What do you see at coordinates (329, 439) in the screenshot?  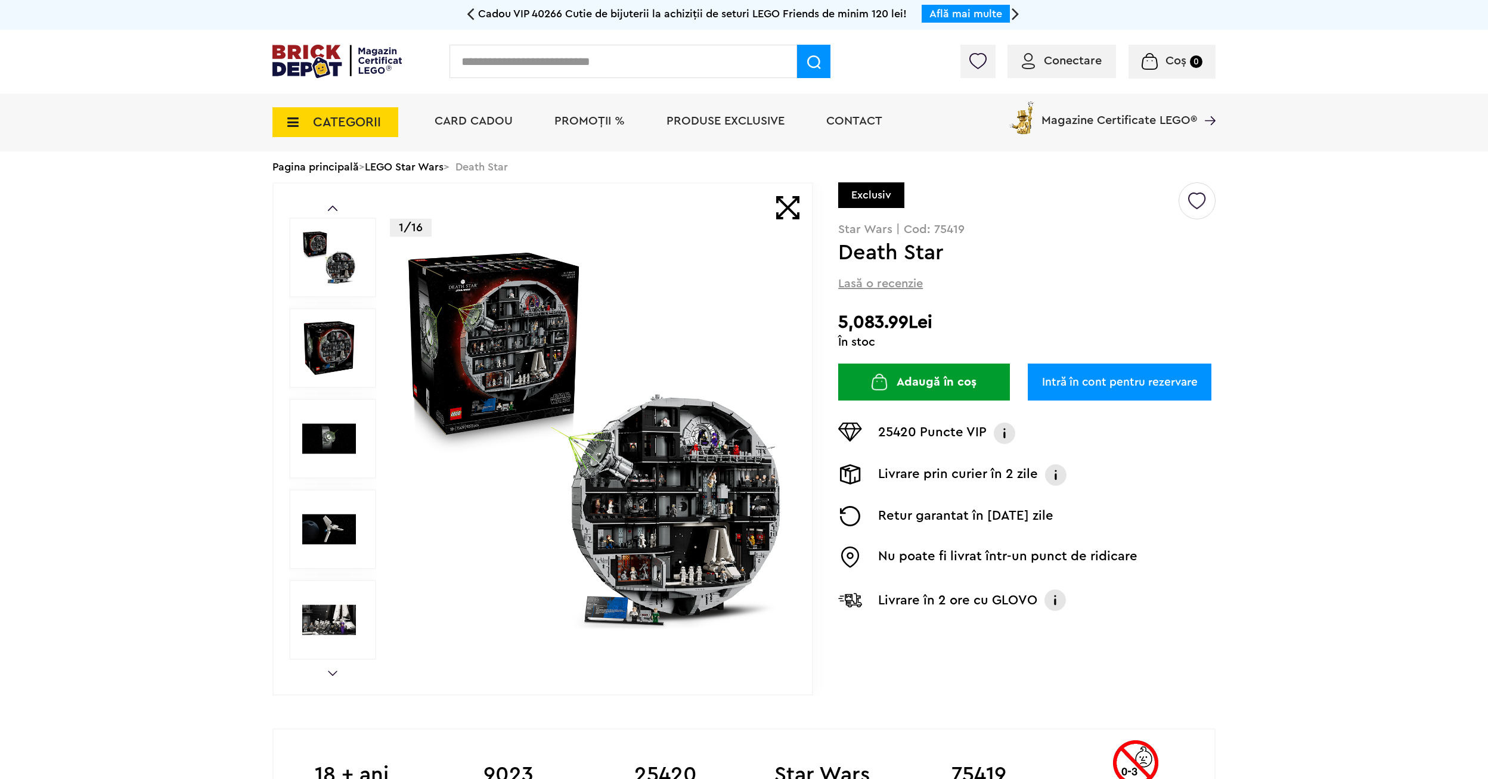 I see `img: Death Star LEGO 75419` at bounding box center [329, 439].